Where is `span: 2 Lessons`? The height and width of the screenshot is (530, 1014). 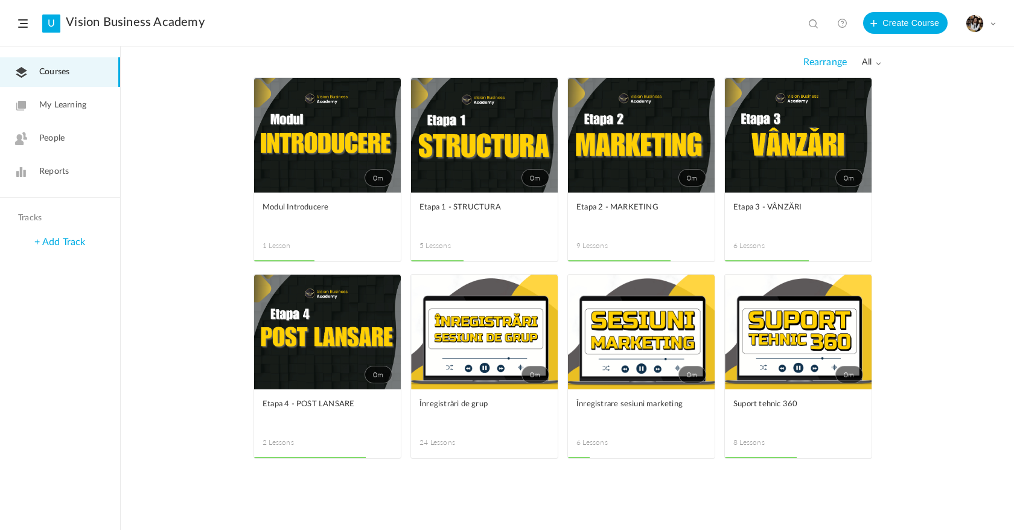
span: 2 Lessons is located at coordinates (295, 442).